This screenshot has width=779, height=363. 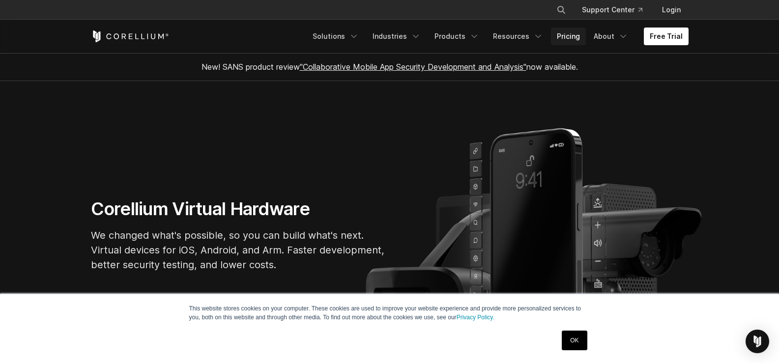 What do you see at coordinates (671, 10) in the screenshot?
I see `a: Login` at bounding box center [671, 10].